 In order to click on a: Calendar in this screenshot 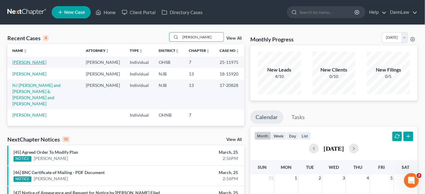, I will do `click(267, 117)`.